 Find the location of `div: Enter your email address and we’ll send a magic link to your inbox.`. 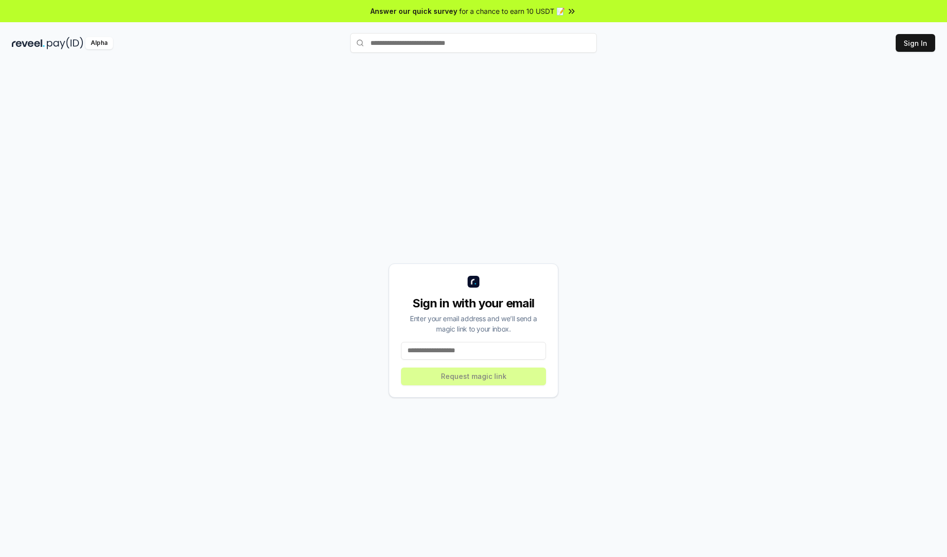

div: Enter your email address and we’ll send a magic link to your inbox. is located at coordinates (473, 323).